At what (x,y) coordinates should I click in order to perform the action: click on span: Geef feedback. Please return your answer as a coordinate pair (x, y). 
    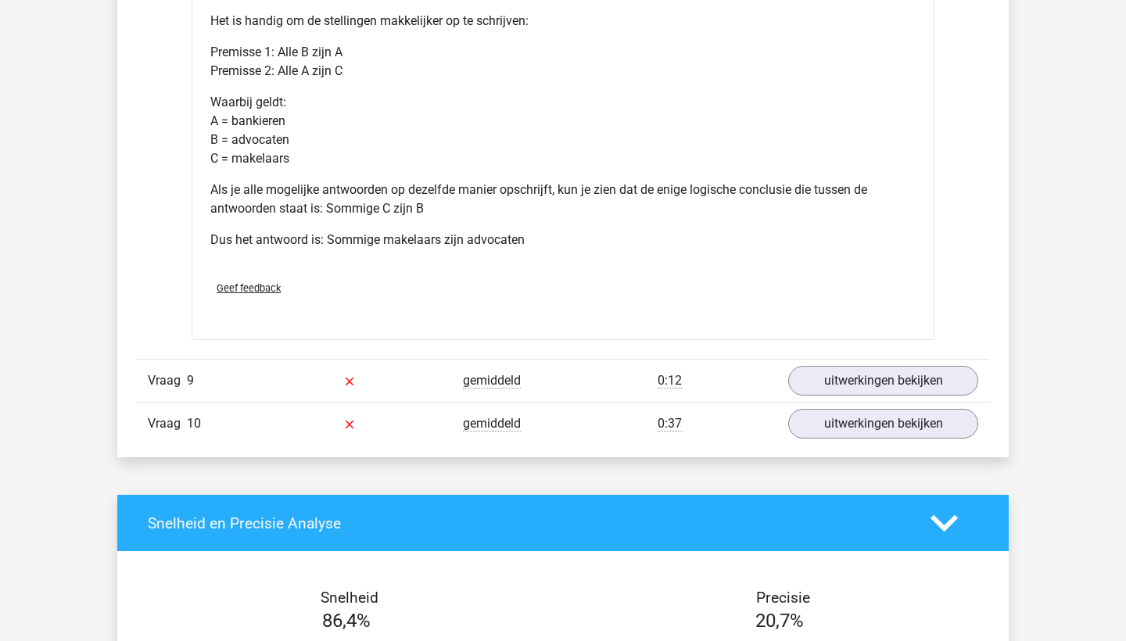
    Looking at the image, I should click on (249, 288).